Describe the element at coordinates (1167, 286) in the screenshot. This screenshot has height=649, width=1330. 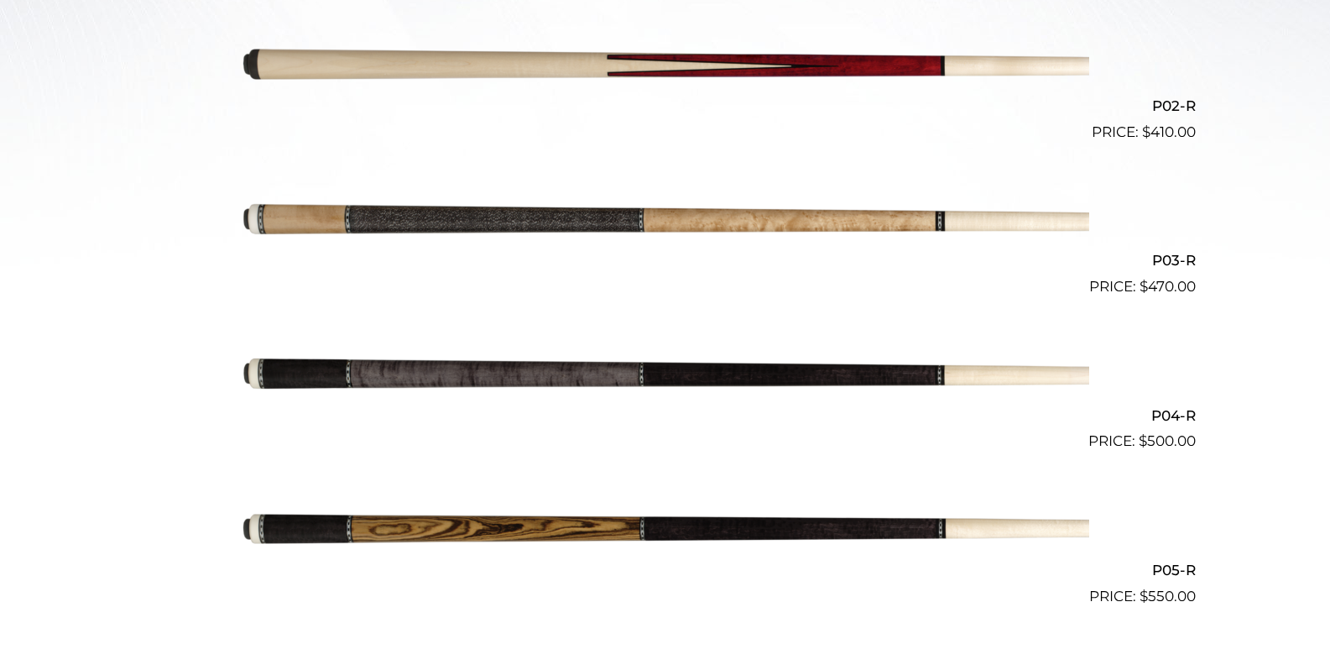
I see `bdi: 470.00` at that location.